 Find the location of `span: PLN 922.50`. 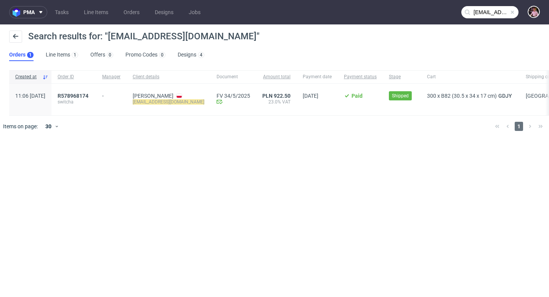

span: PLN 922.50 is located at coordinates (277, 96).